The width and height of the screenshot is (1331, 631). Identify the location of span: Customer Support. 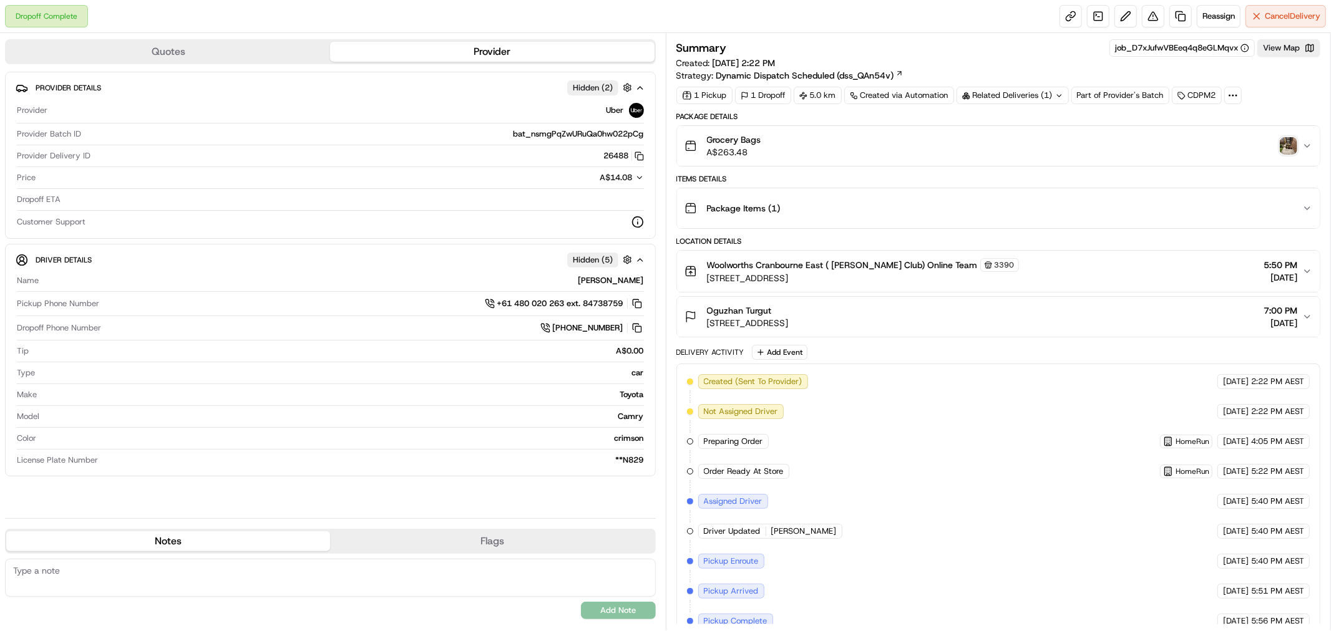
(51, 222).